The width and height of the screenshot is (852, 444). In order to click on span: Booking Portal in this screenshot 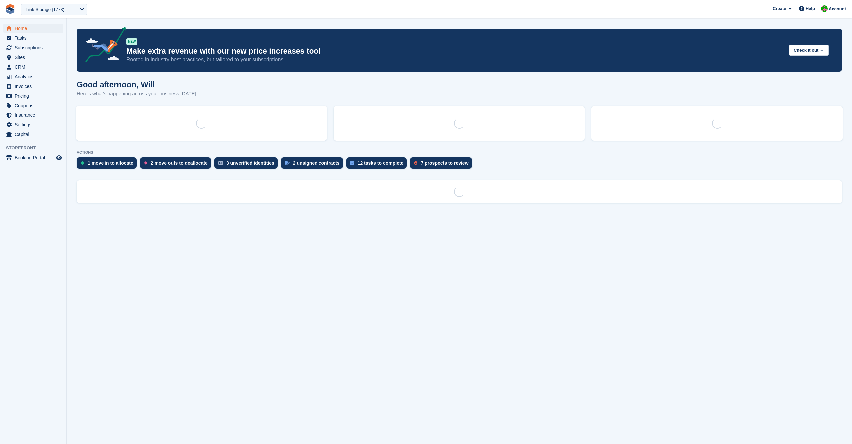, I will do `click(35, 158)`.